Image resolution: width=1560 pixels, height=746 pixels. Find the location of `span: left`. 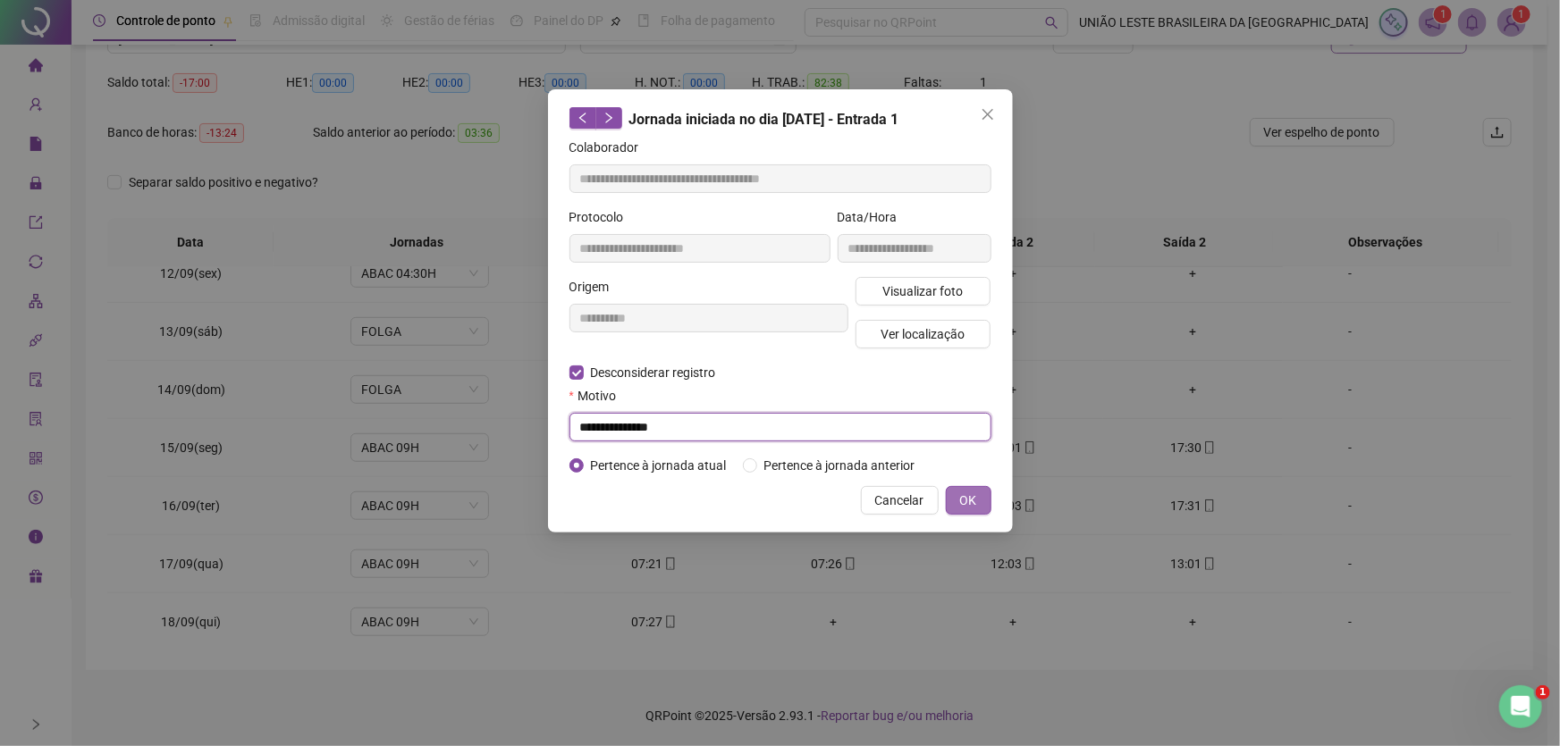

span: left is located at coordinates (583, 118).